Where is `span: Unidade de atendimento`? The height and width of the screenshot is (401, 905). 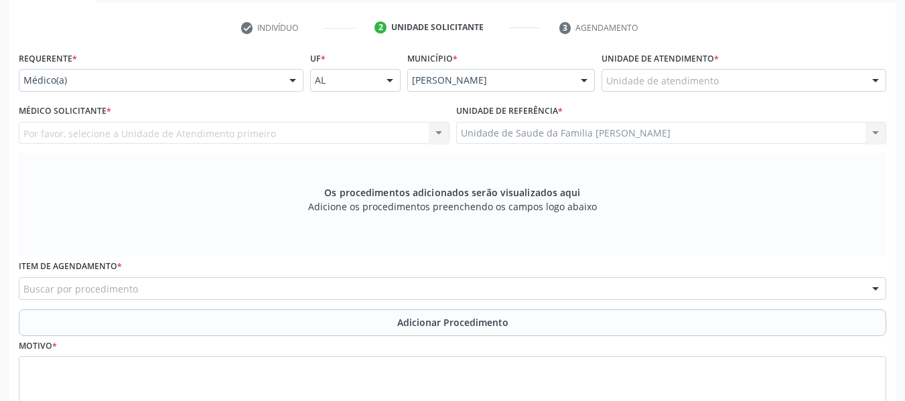 span: Unidade de atendimento is located at coordinates (662, 80).